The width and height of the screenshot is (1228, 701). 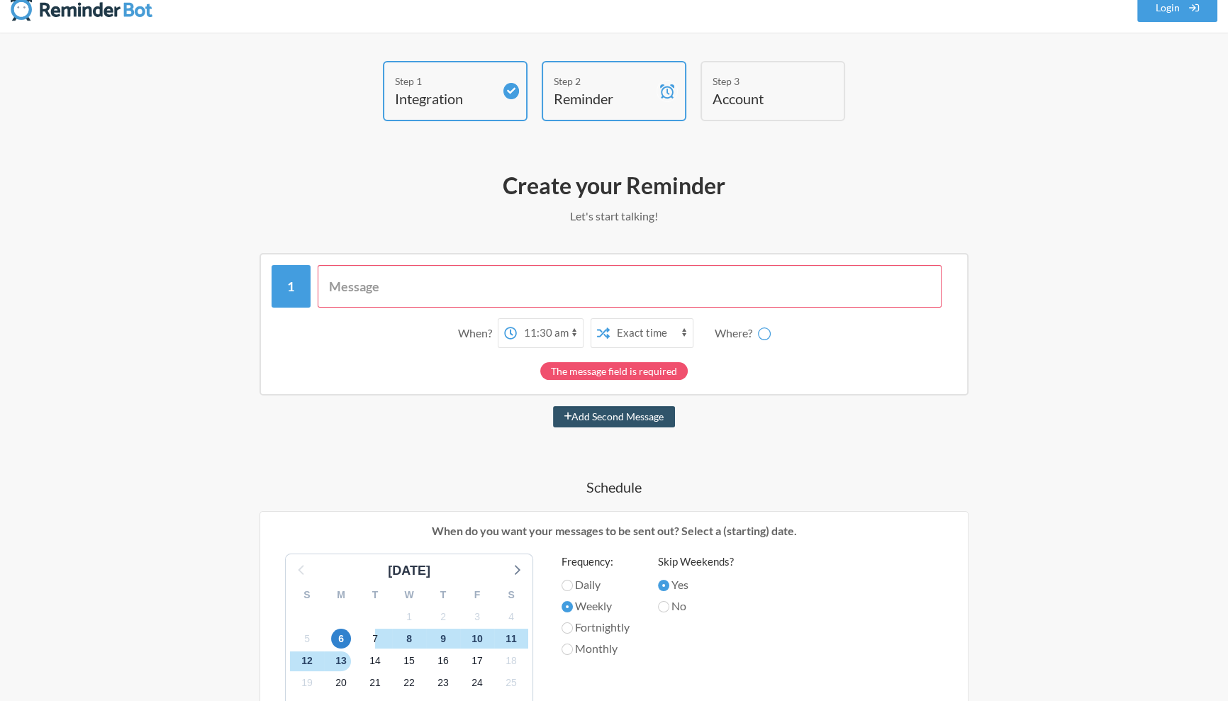 I want to click on span: Sunday, November 23, 2025, so click(x=443, y=683).